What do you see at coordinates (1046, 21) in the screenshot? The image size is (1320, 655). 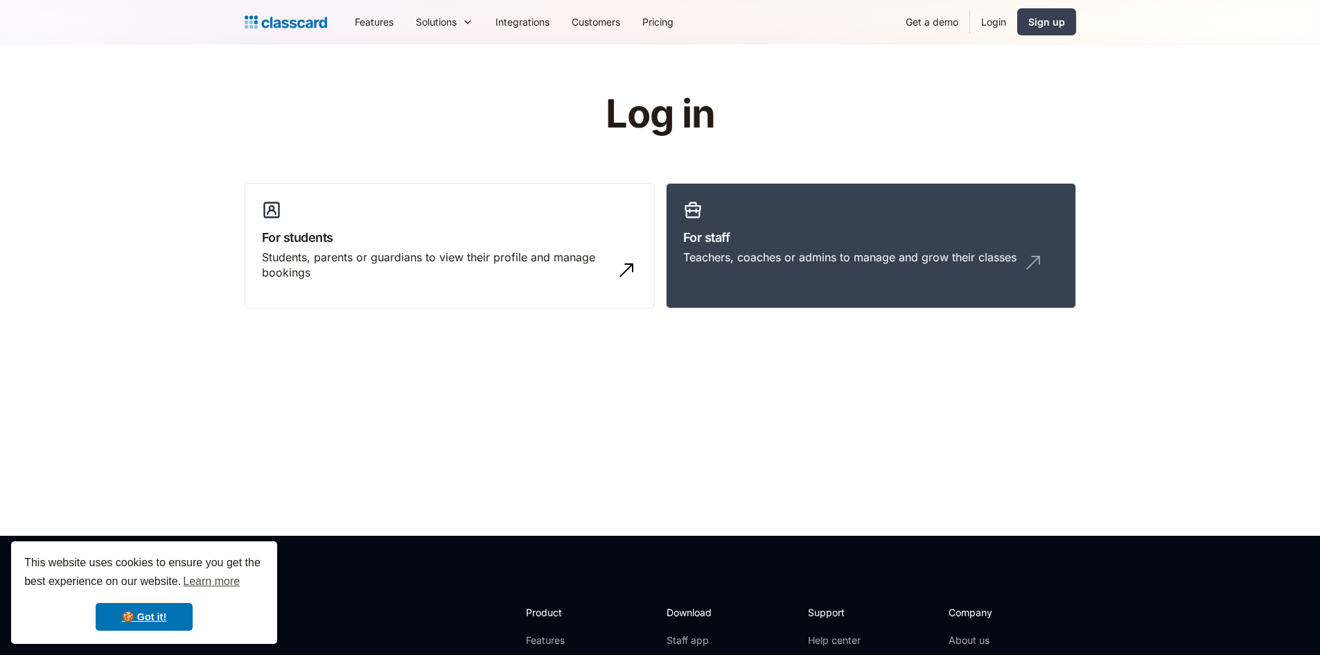 I see `div: Sign up` at bounding box center [1046, 21].